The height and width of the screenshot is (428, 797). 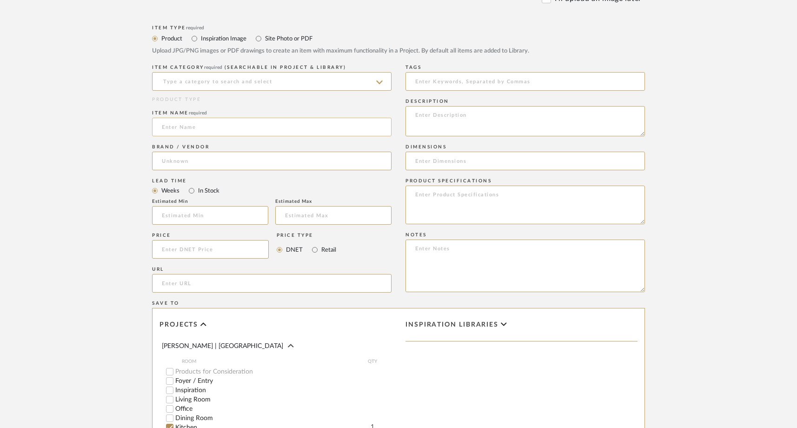 What do you see at coordinates (210, 215) in the screenshot?
I see `input: Estimated Min` at bounding box center [210, 215].